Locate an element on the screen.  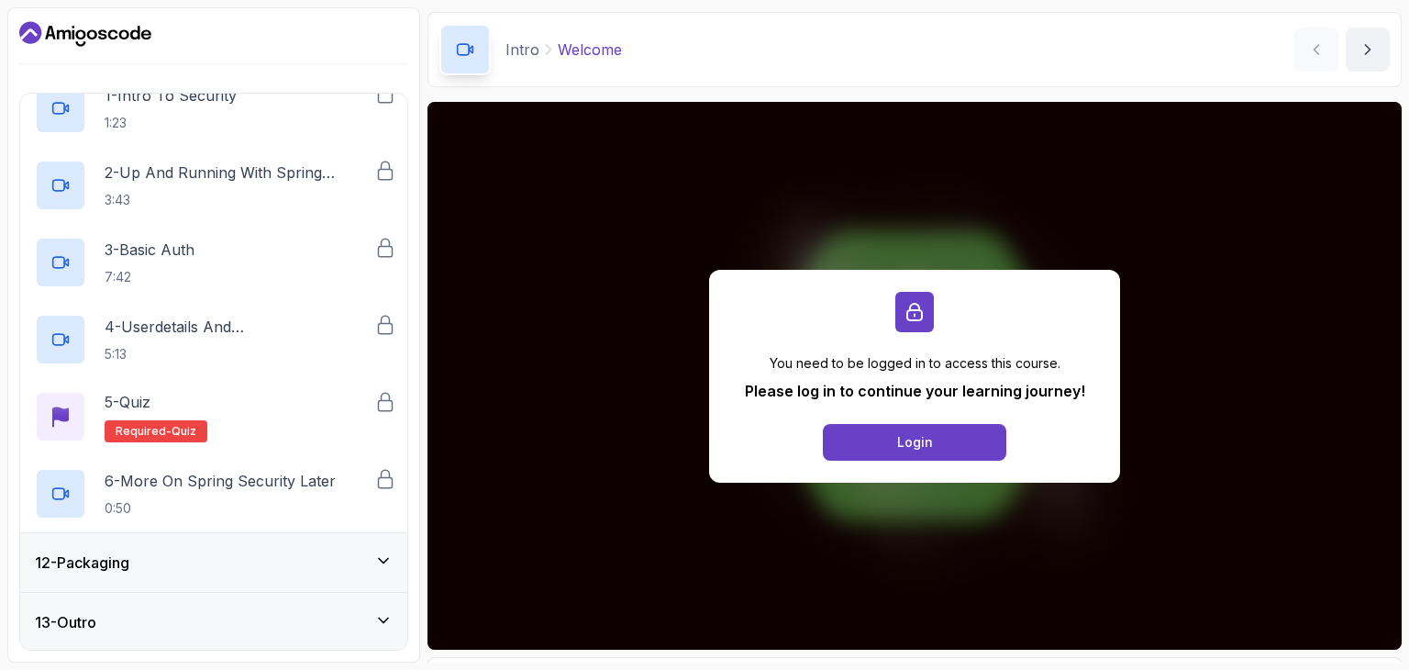
button: 12-Packaging is located at coordinates (214, 562).